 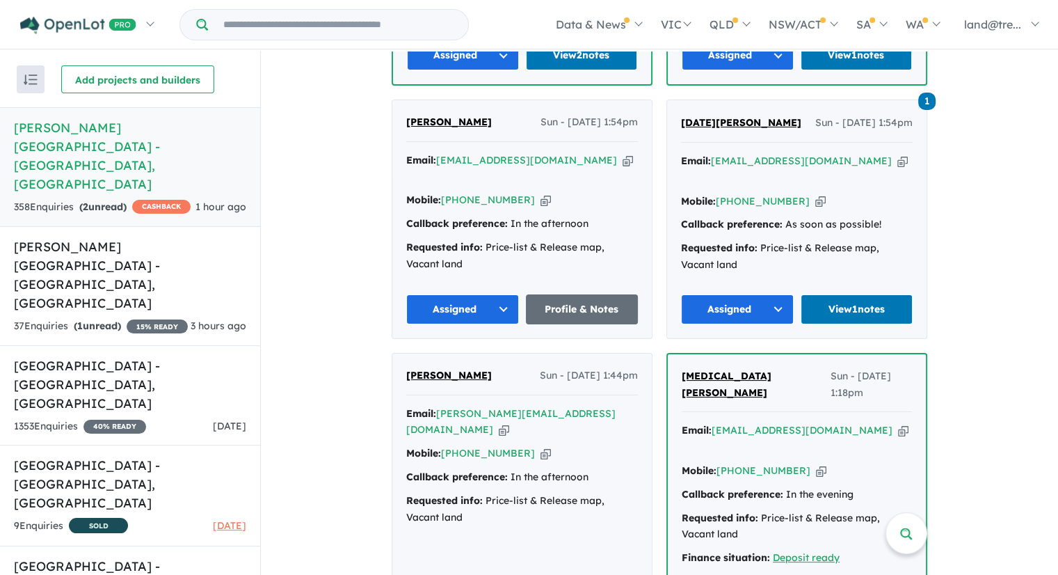 I want to click on button: Add projects and builders, so click(x=138, y=79).